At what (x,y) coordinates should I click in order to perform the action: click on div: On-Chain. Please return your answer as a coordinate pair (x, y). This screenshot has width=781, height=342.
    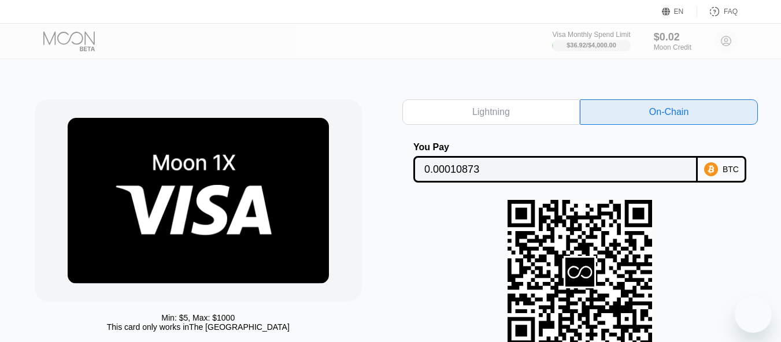
    Looking at the image, I should click on (669, 112).